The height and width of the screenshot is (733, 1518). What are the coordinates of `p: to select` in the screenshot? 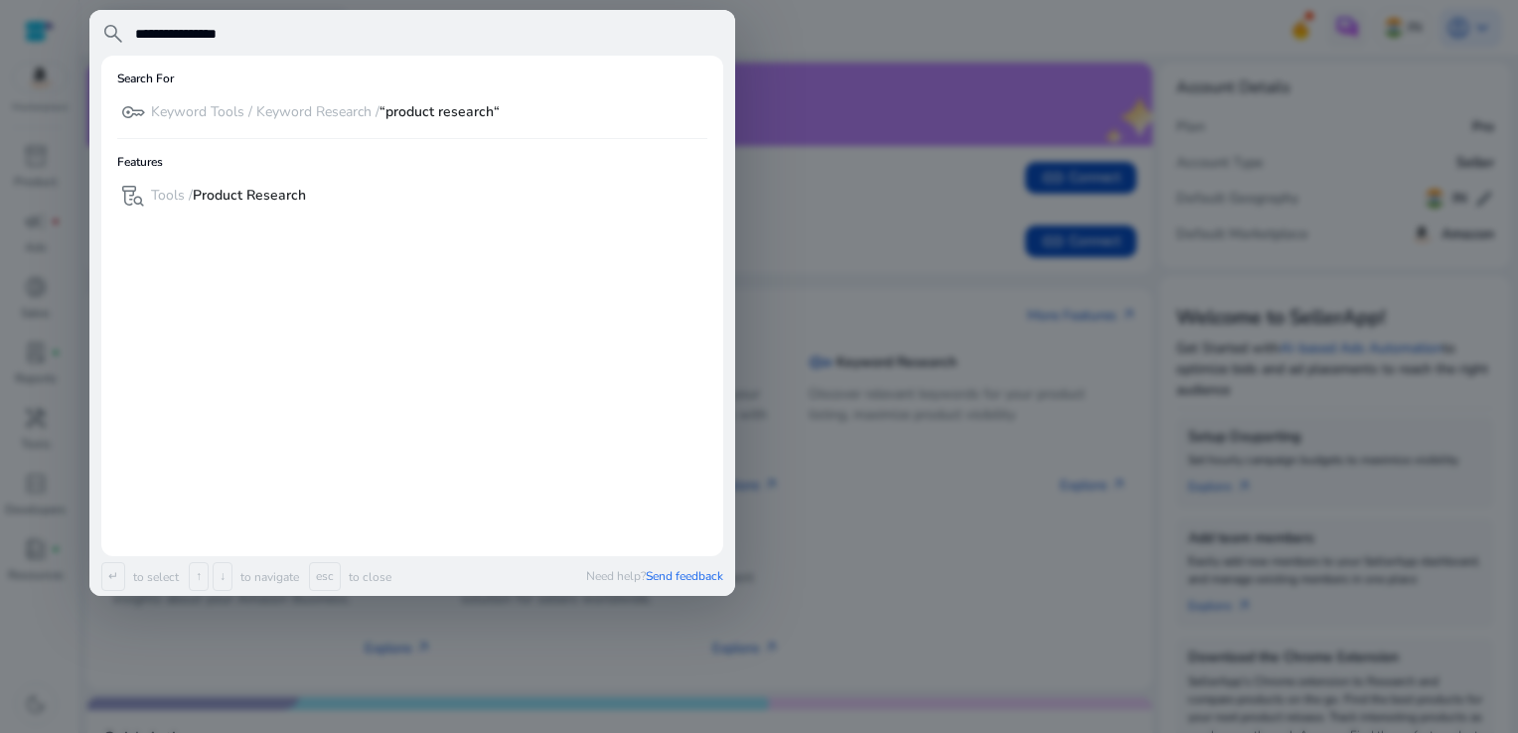 It's located at (154, 577).